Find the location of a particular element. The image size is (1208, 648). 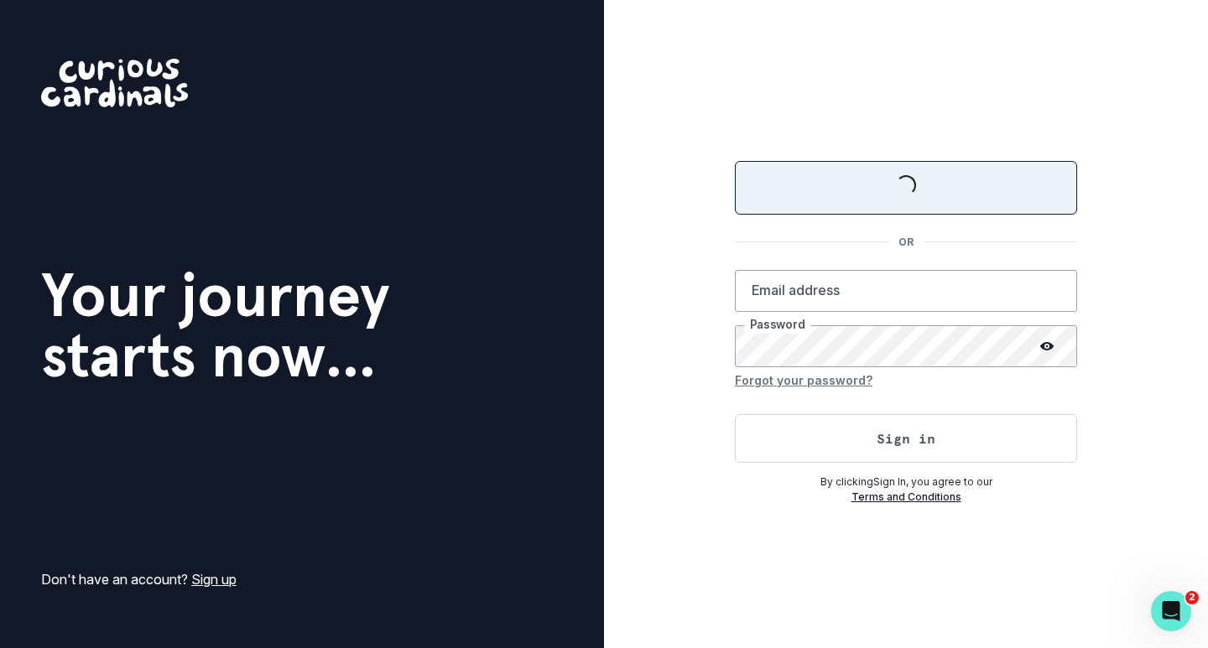

a: Terms and Conditions is located at coordinates (906, 497).